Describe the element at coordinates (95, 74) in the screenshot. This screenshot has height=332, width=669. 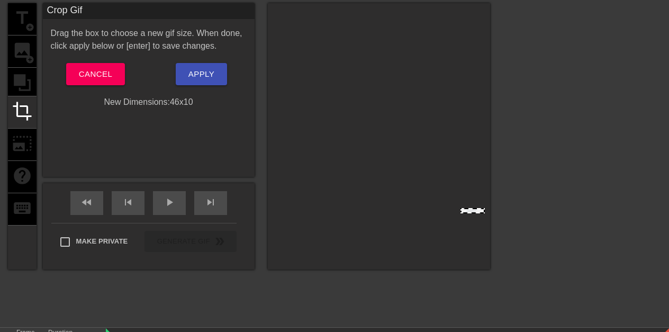
I see `button: Cancel` at that location.